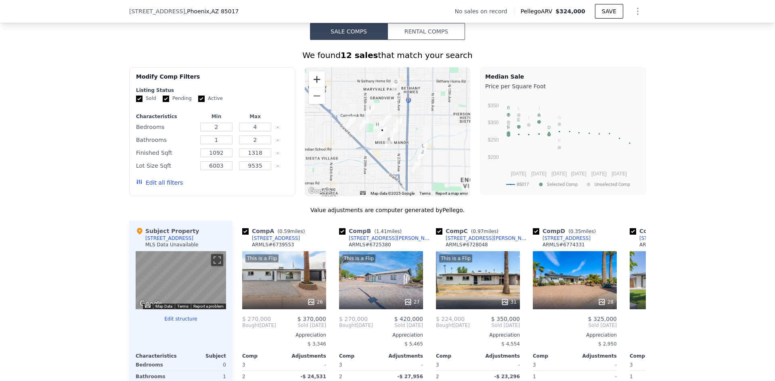 The image size is (775, 381). What do you see at coordinates (165, 127) in the screenshot?
I see `div: Bedrooms` at bounding box center [165, 127].